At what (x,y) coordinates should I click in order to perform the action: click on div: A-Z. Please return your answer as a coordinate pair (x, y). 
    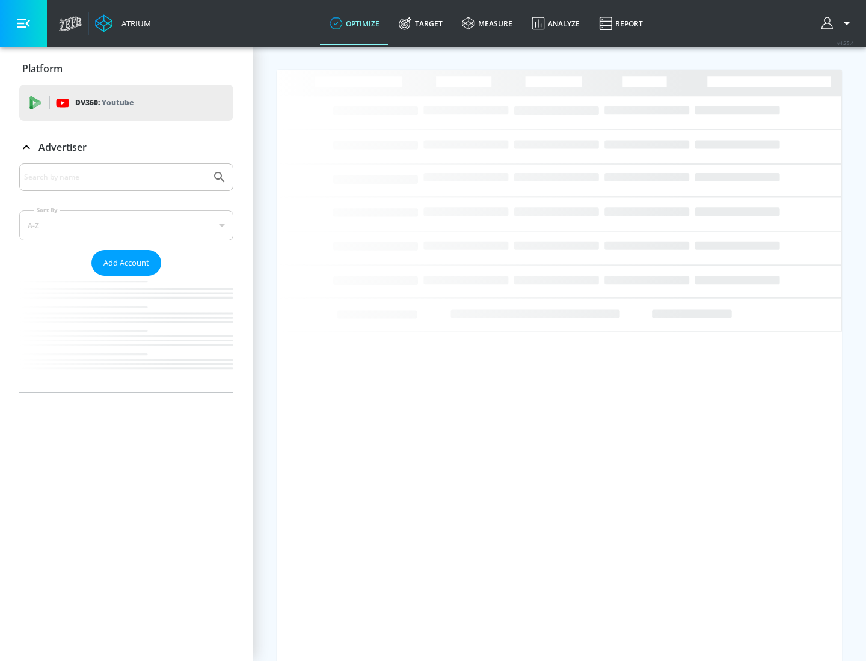
    Looking at the image, I should click on (126, 225).